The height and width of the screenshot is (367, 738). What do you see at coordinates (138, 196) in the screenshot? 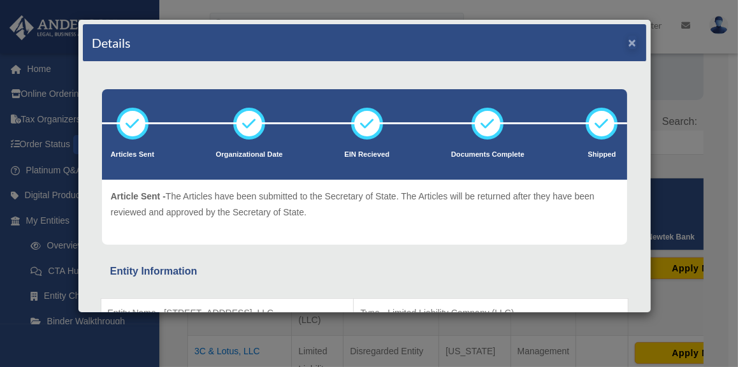
I see `span: Article Sent -` at bounding box center [138, 196].